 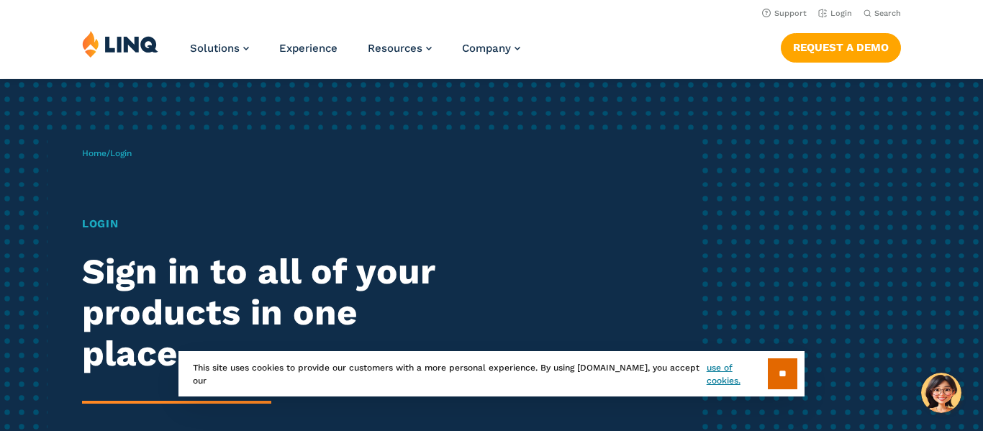 I want to click on a: Support, so click(x=785, y=13).